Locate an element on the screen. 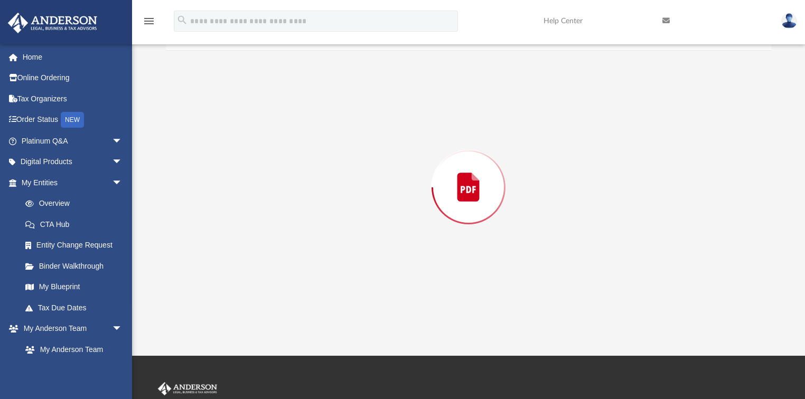  a: My Entitiesarrow_drop_down is located at coordinates (73, 183).